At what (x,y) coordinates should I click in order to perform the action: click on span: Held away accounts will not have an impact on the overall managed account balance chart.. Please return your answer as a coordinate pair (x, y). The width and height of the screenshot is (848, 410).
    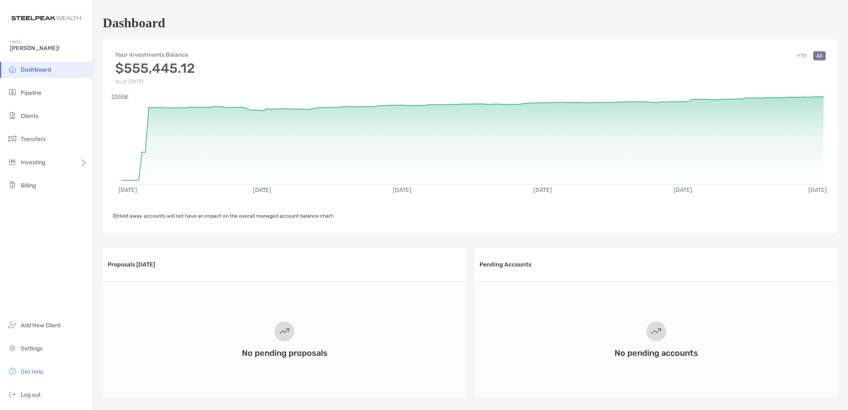
    Looking at the image, I should click on (223, 216).